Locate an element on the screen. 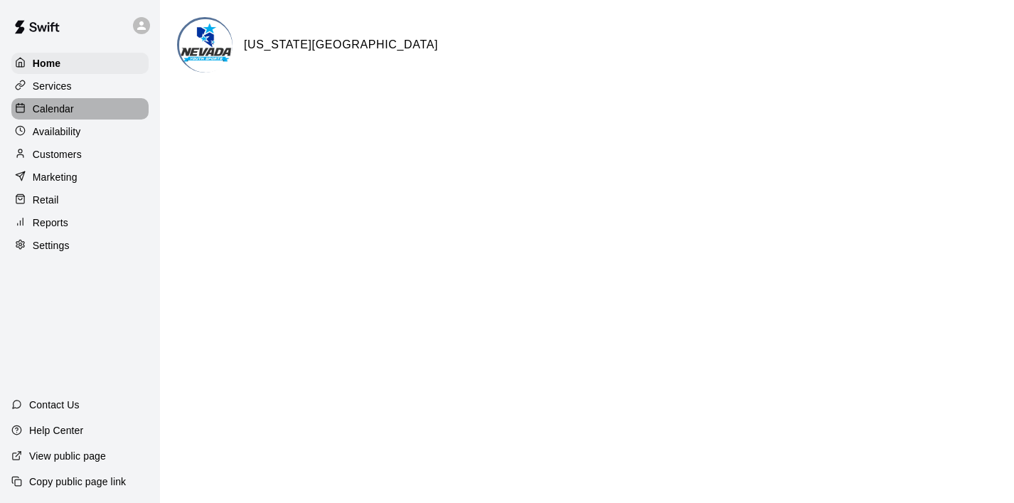 The height and width of the screenshot is (503, 1014). p: Services is located at coordinates (52, 86).